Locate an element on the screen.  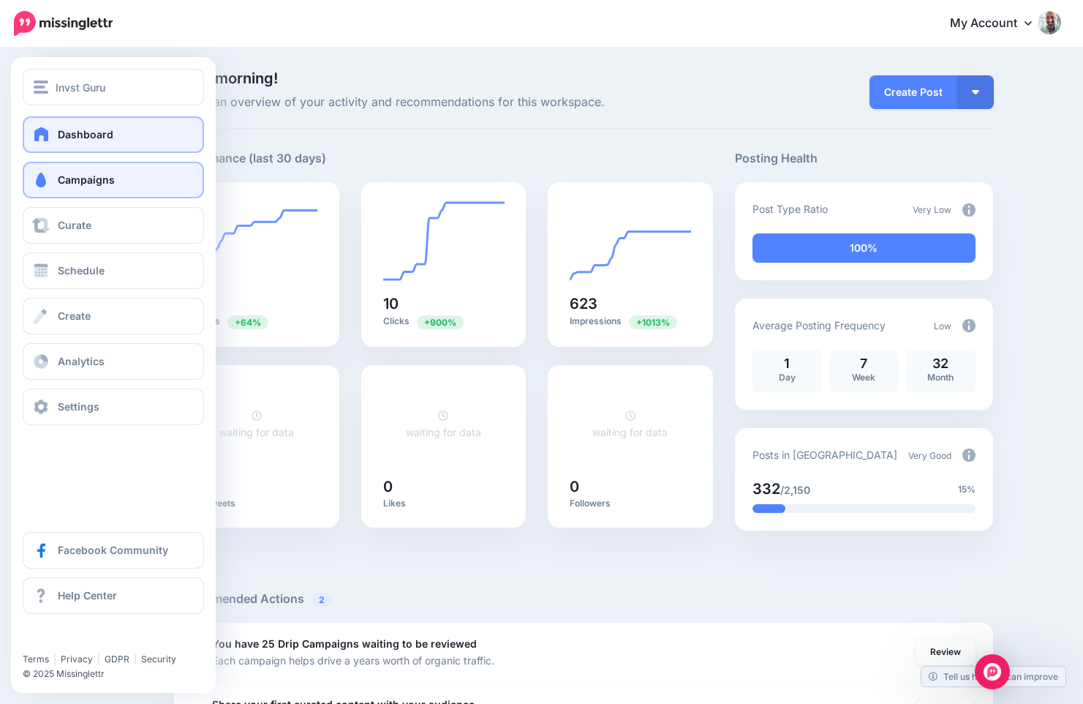
p: Posts is located at coordinates (257, 321).